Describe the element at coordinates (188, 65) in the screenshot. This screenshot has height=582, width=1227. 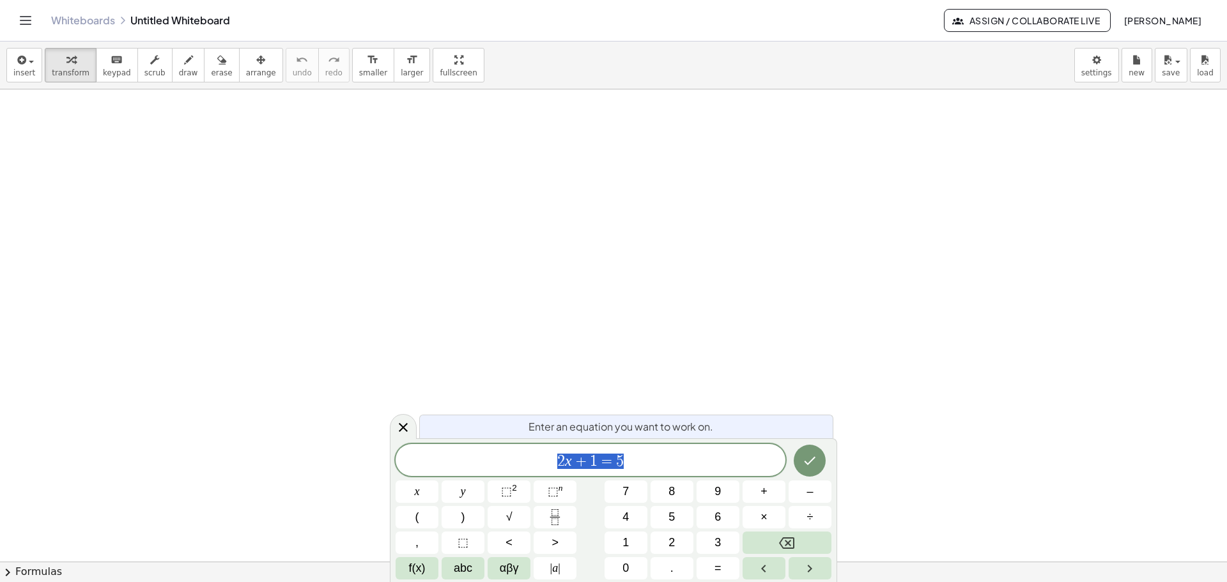
I see `button: draw` at that location.